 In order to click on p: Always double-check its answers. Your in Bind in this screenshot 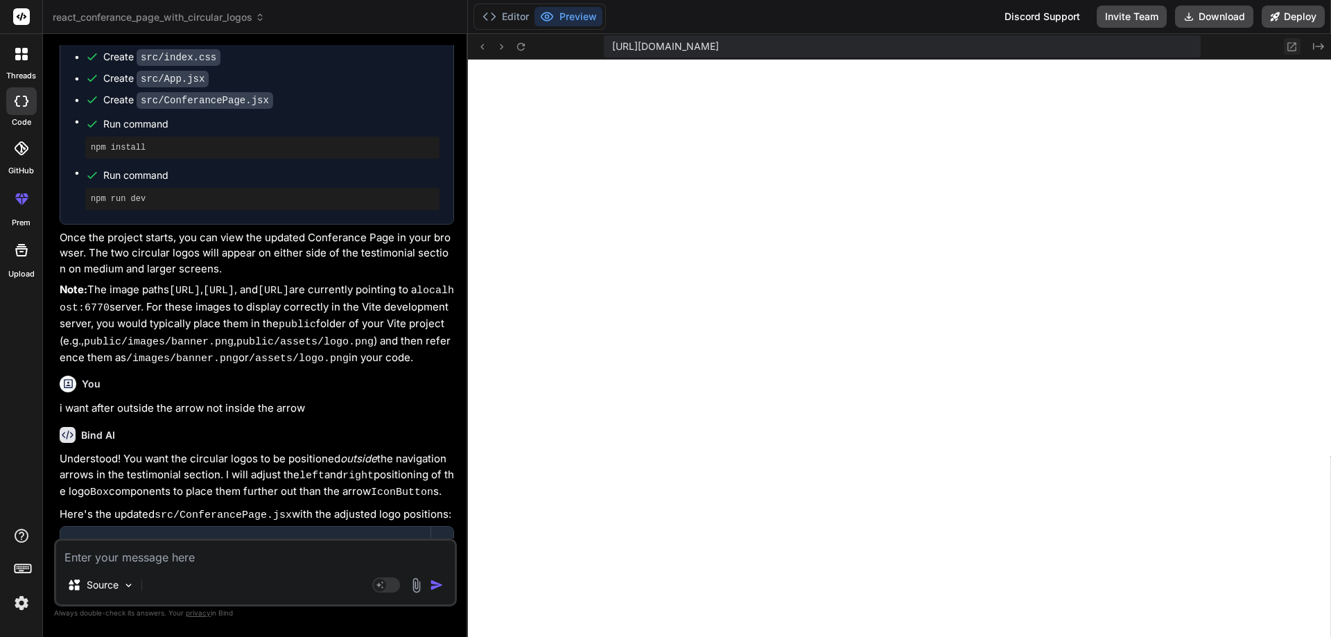, I will do `click(255, 613)`.